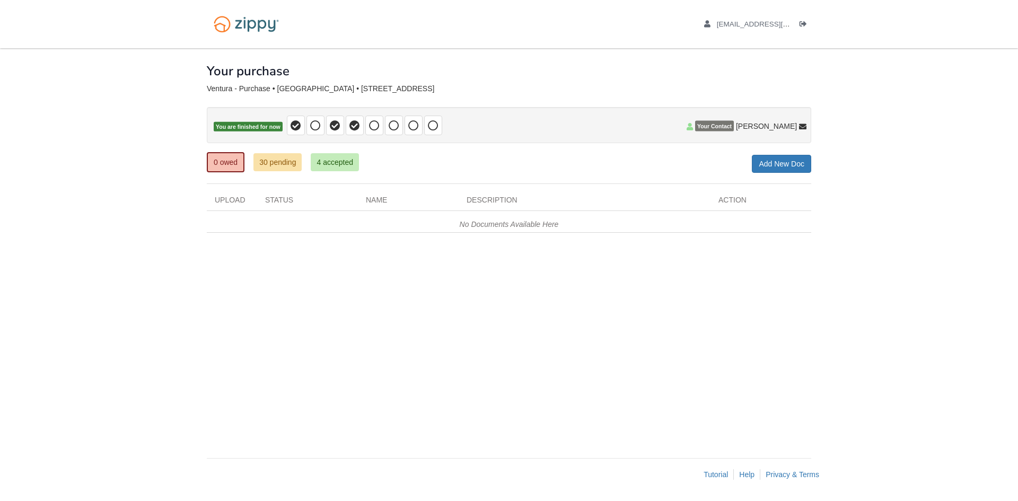  Describe the element at coordinates (232, 202) in the screenshot. I see `div: Upload` at that location.